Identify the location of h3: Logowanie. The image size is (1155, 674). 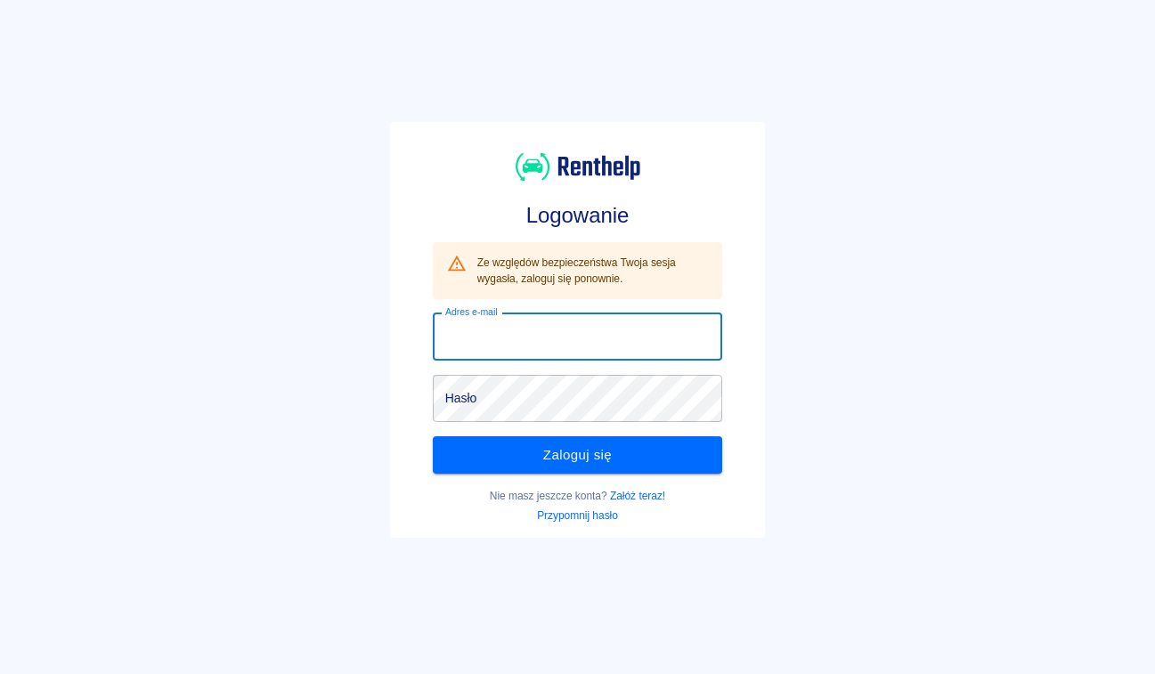
(578, 215).